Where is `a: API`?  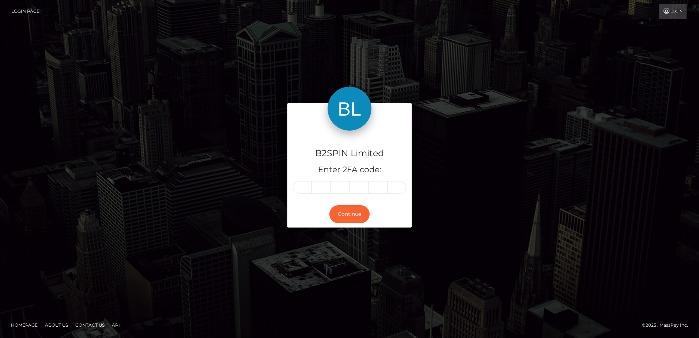 a: API is located at coordinates (116, 325).